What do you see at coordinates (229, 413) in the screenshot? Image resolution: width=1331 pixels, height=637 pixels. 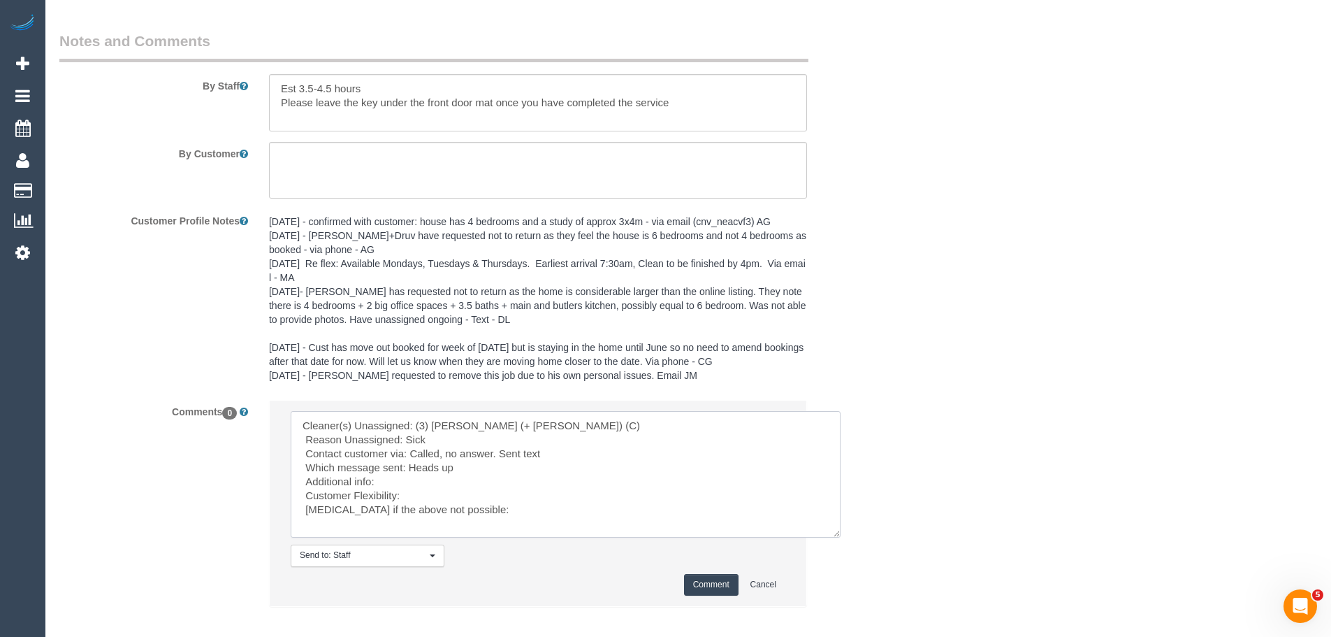 I see `span: 0` at bounding box center [229, 413].